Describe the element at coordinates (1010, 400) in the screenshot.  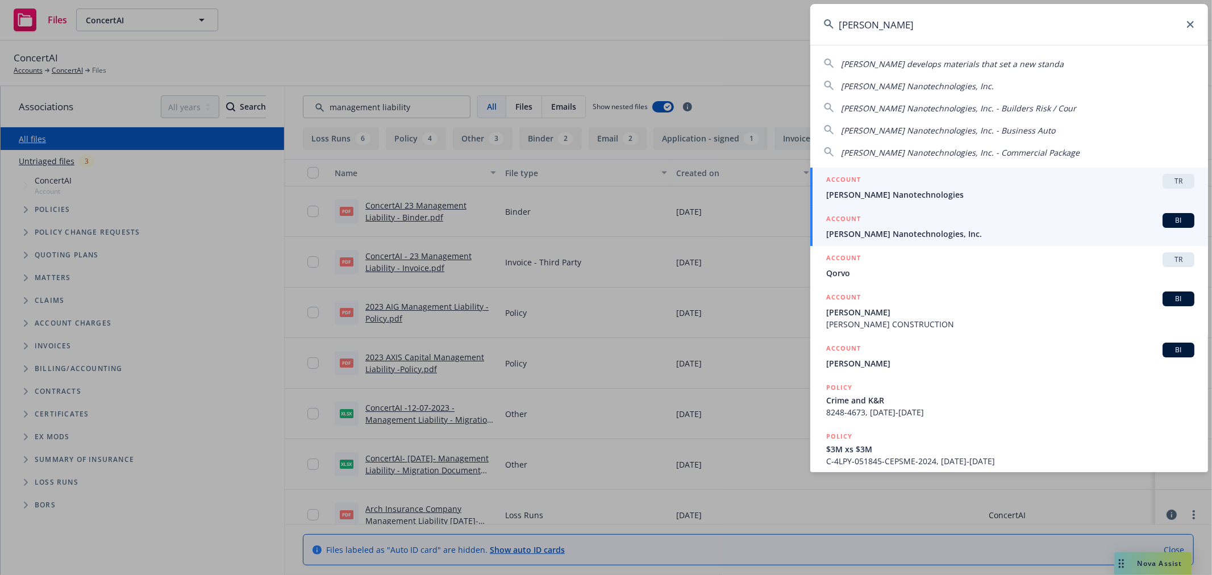
I see `span: Crime and K&R` at that location.